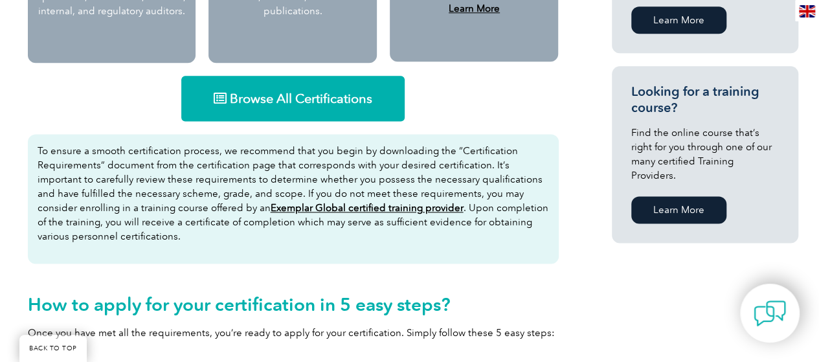 This screenshot has width=819, height=362. Describe the element at coordinates (301, 98) in the screenshot. I see `span: Browse All Certifications` at that location.